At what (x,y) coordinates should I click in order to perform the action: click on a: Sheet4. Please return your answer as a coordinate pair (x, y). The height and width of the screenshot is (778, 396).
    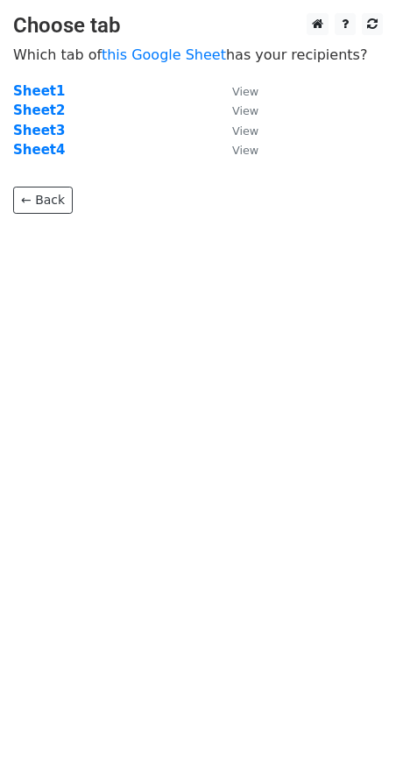
    Looking at the image, I should click on (39, 150).